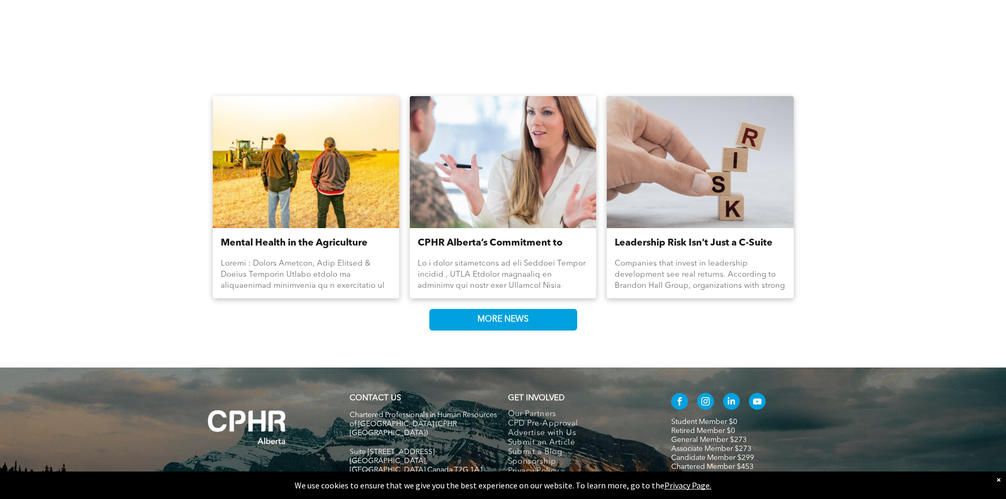 The height and width of the screenshot is (499, 1006). I want to click on a: Student Member $0, so click(704, 422).